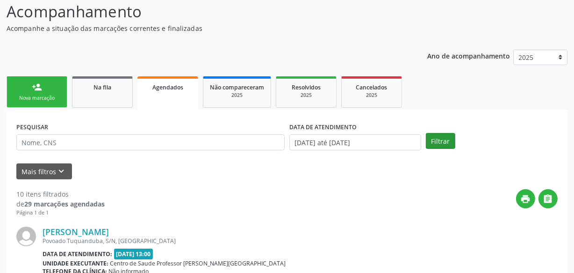 The width and height of the screenshot is (574, 273). Describe the element at coordinates (32, 127) in the screenshot. I see `label: PESQUISAR` at that location.